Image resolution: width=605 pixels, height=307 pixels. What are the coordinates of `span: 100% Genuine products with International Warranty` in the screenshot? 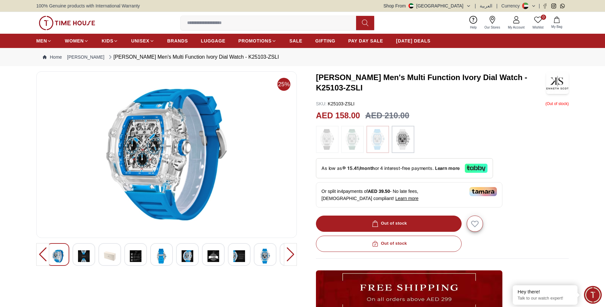 It's located at (88, 6).